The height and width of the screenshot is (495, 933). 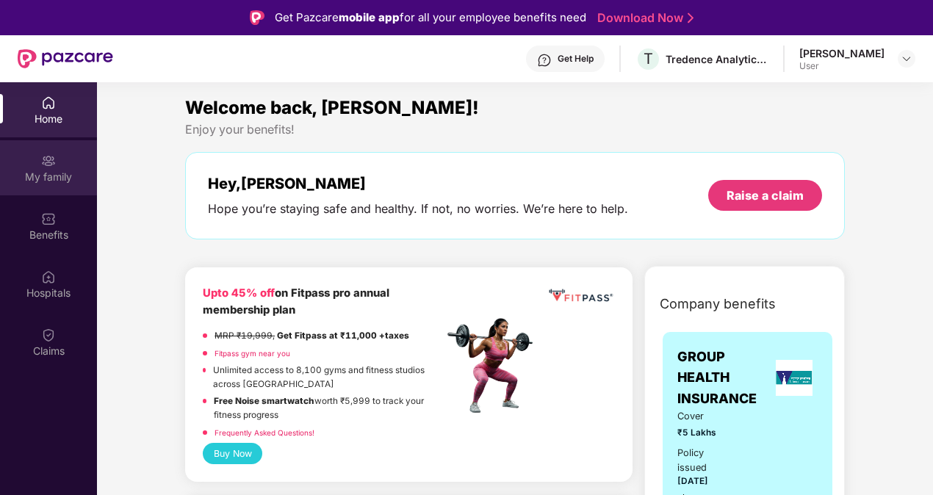 I want to click on div: Tredence Analytics Solutions Private Limited, so click(x=717, y=59).